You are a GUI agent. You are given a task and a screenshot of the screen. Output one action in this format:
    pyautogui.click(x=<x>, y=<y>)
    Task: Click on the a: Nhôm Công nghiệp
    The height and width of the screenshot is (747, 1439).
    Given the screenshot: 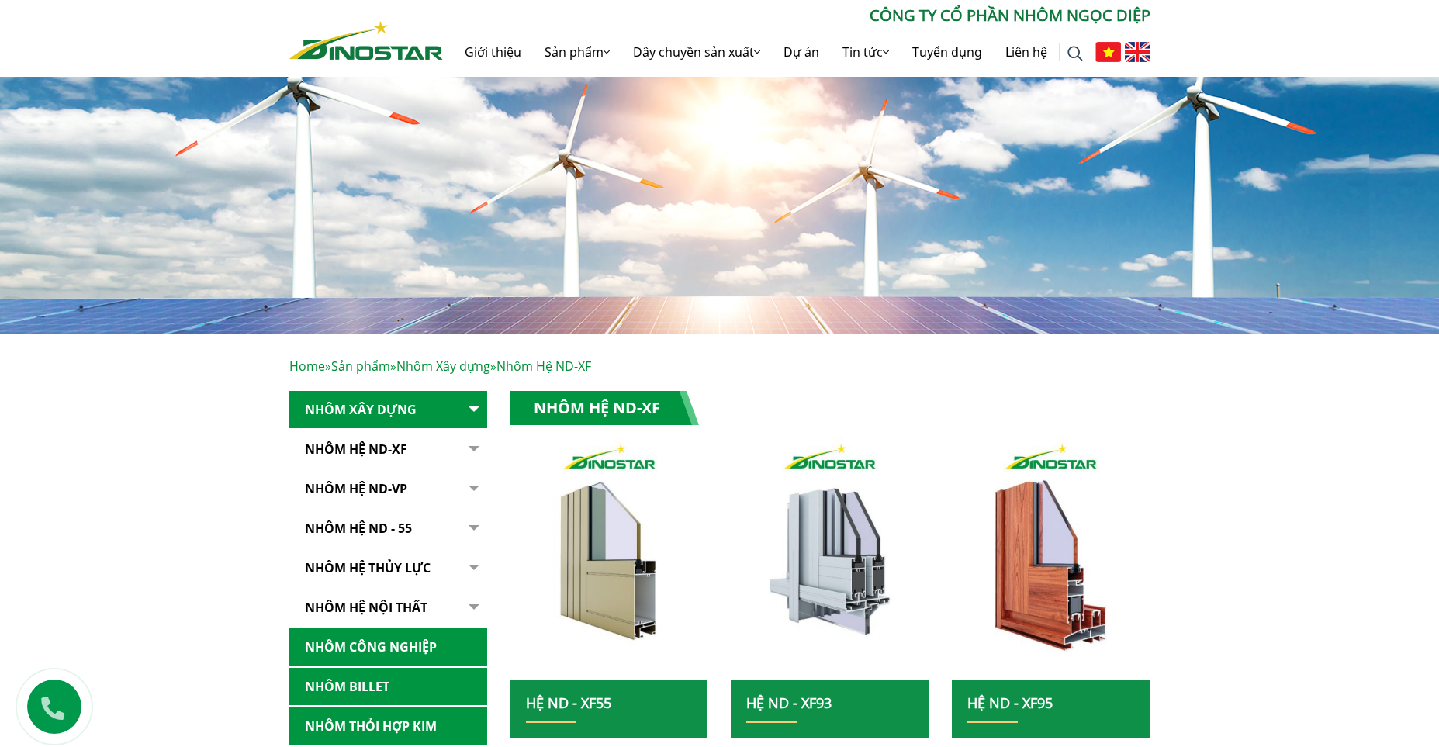 What is the action you would take?
    pyautogui.click(x=388, y=647)
    